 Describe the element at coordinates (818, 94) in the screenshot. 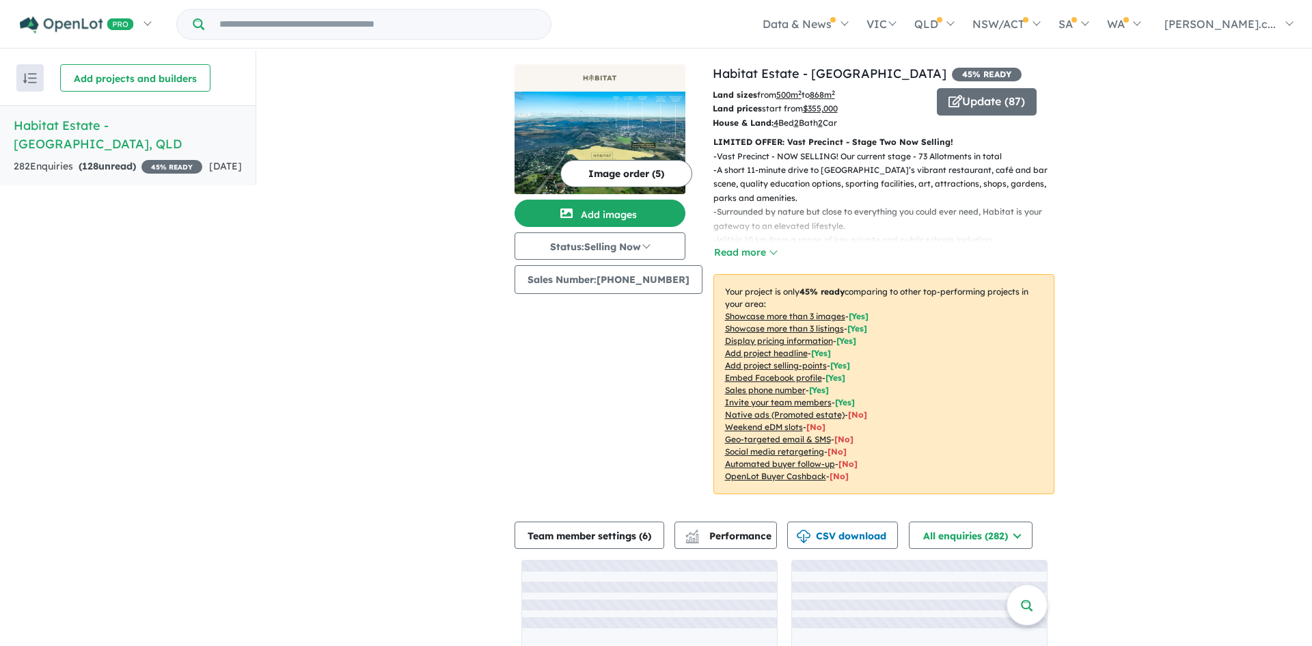

I see `span: to` at that location.